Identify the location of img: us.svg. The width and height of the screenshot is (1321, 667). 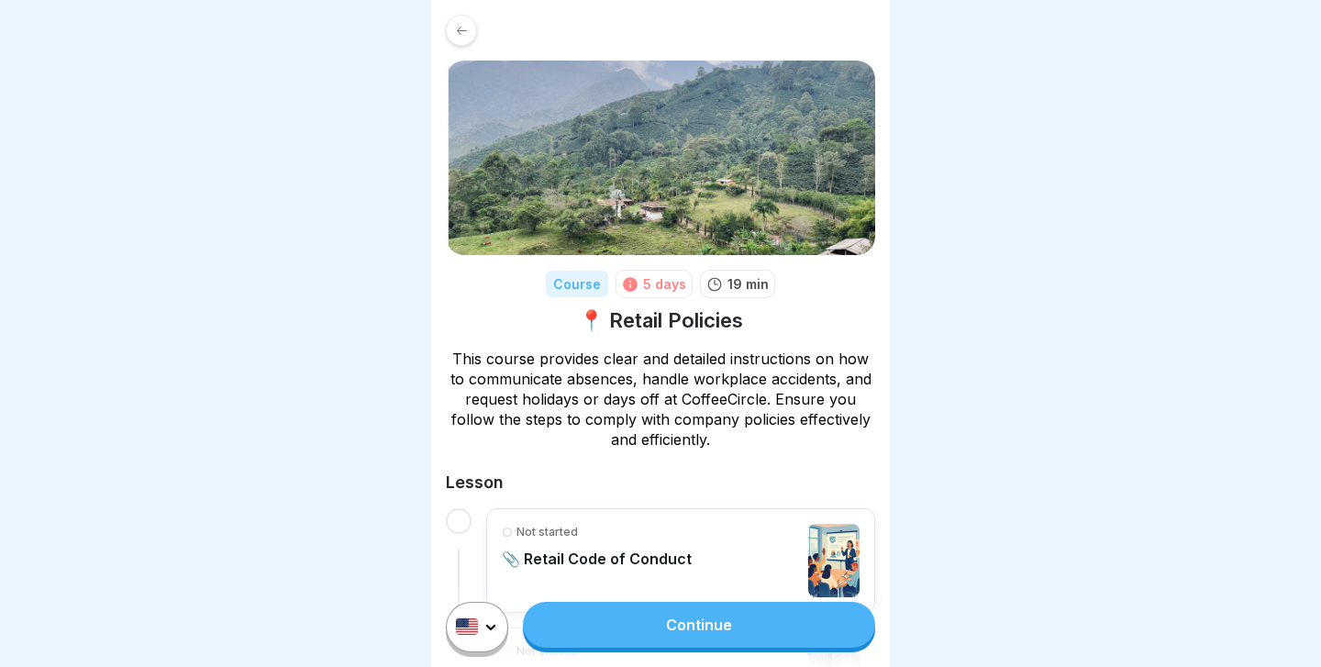
(467, 627).